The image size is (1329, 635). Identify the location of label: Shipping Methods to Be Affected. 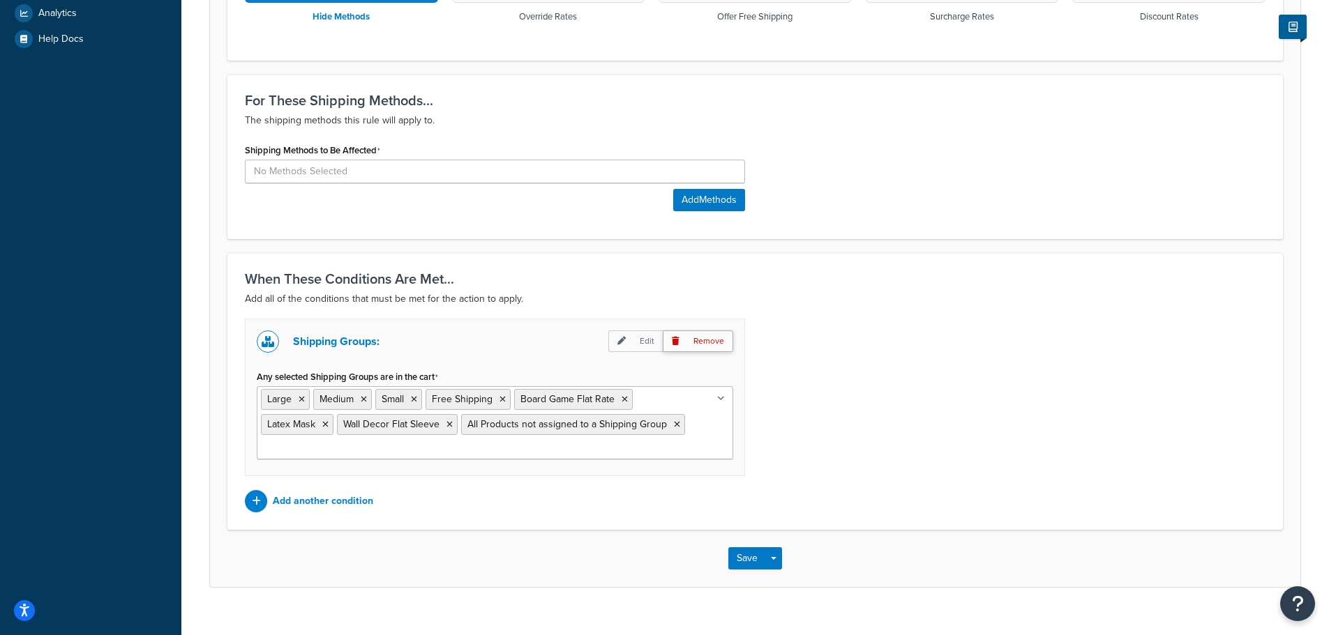
(312, 151).